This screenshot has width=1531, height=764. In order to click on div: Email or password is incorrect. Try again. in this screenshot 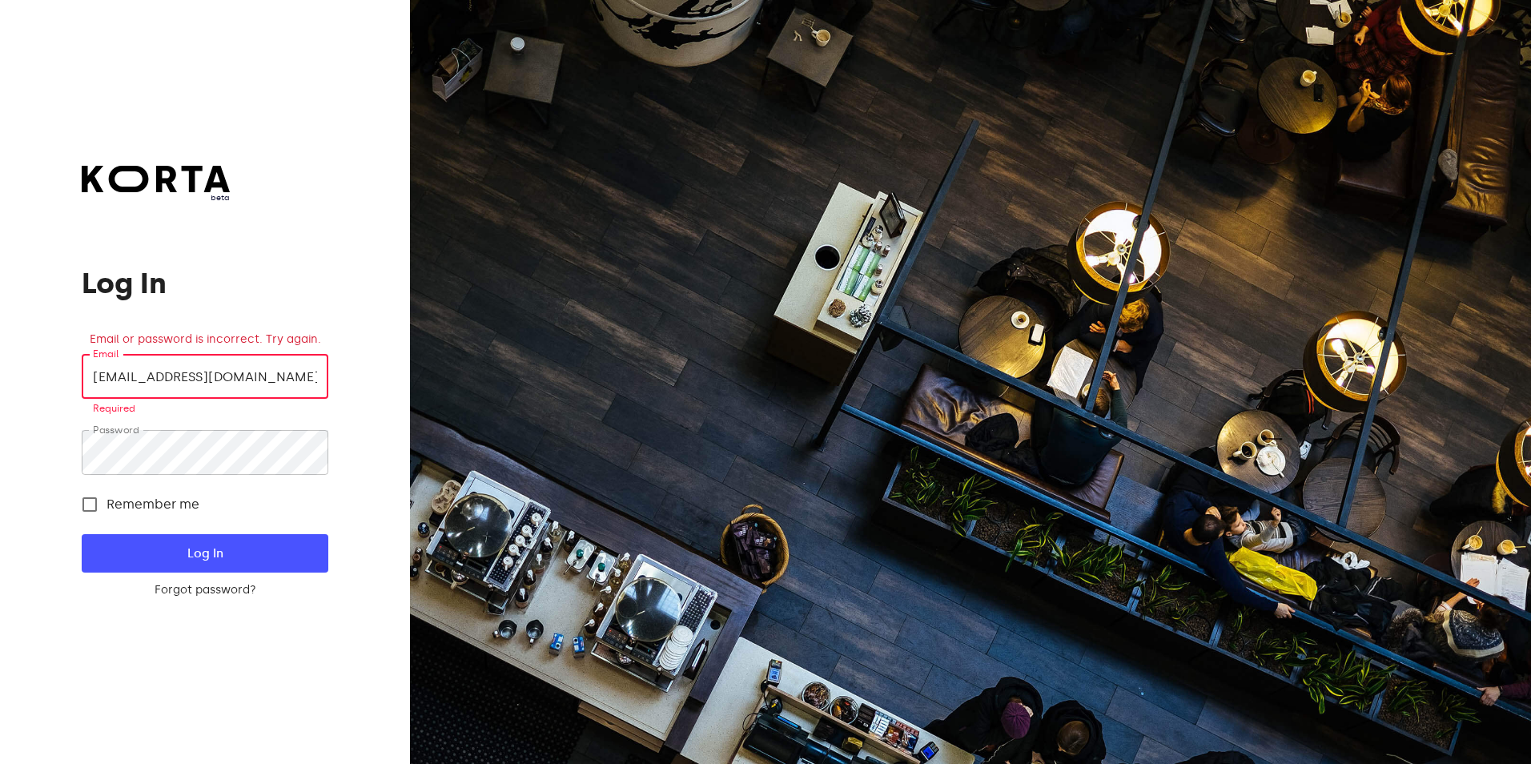, I will do `click(204, 340)`.